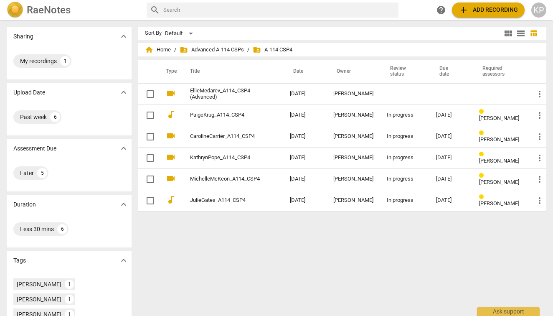  I want to click on div: KP, so click(539, 10).